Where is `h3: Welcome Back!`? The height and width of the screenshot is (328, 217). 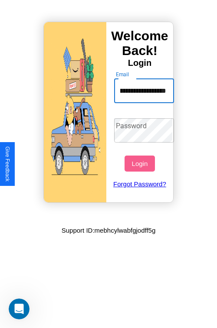
h3: Welcome Back! is located at coordinates (140, 43).